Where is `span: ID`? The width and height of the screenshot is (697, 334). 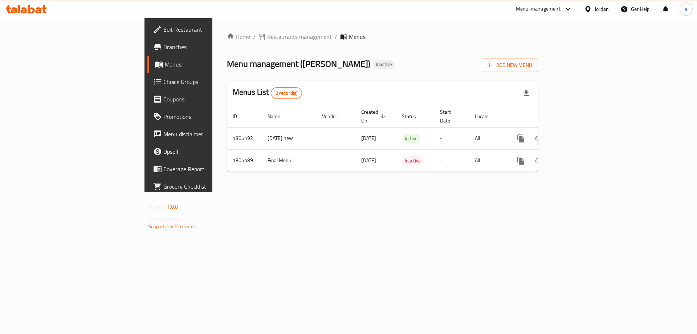
span: ID is located at coordinates (240, 116).